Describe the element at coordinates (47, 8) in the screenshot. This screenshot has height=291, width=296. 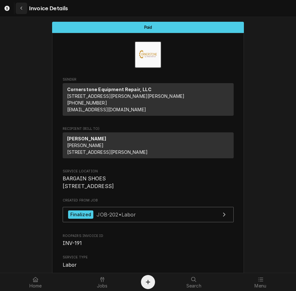
I see `span: Invoice Details` at that location.